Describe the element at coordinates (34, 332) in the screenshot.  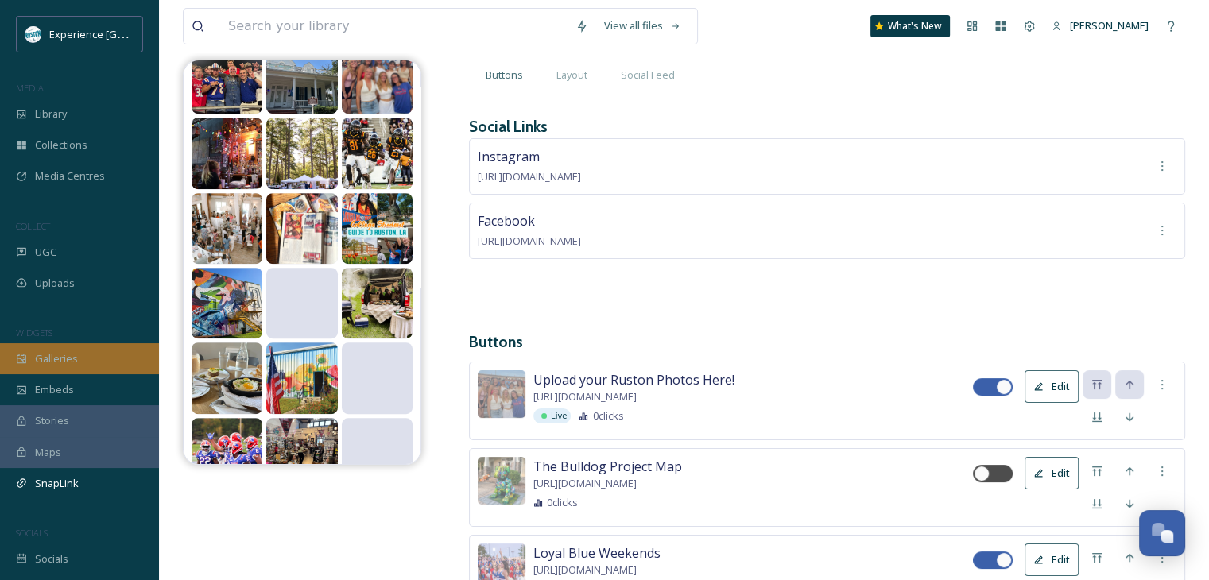
I see `span: WIDGETS` at that location.